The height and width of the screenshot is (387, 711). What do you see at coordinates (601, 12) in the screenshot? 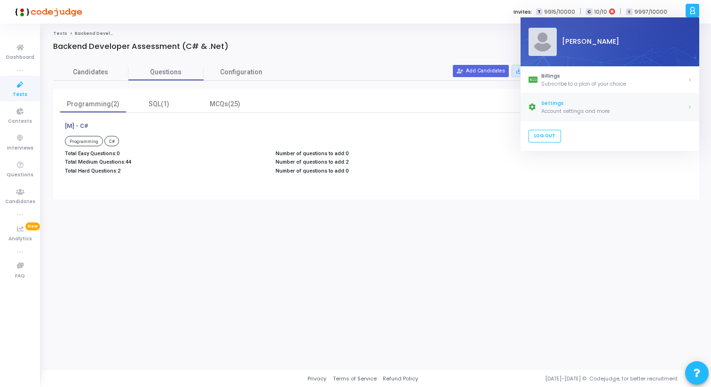
I see `span: 10/10` at bounding box center [601, 12].